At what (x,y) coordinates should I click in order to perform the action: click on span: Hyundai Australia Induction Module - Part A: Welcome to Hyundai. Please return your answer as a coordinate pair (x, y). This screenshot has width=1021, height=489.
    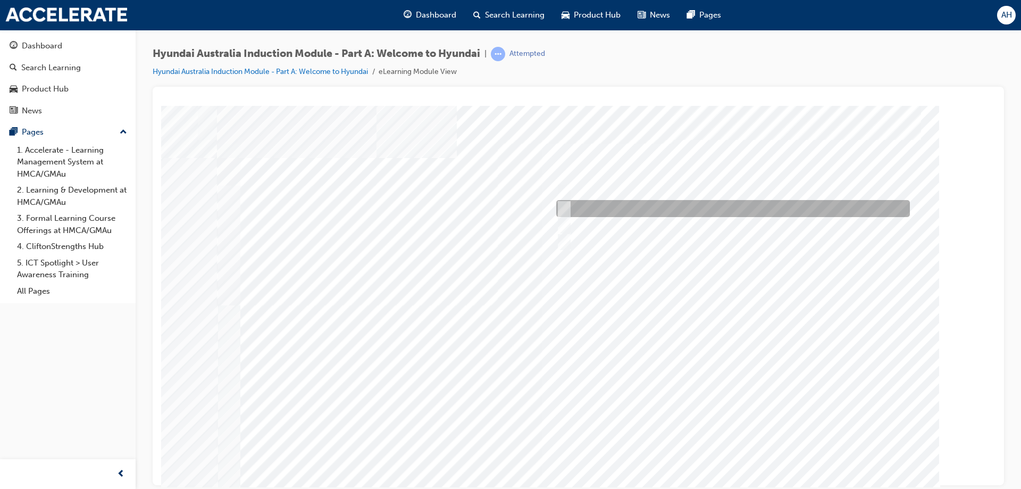
    Looking at the image, I should click on (317, 54).